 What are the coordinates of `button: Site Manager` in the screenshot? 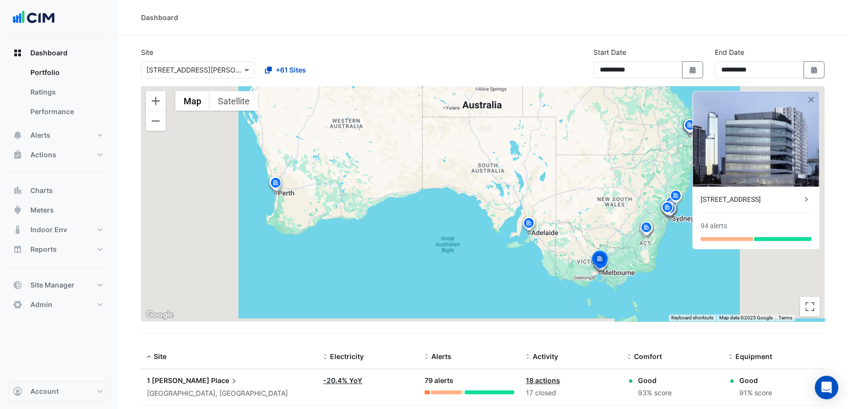 It's located at (59, 285).